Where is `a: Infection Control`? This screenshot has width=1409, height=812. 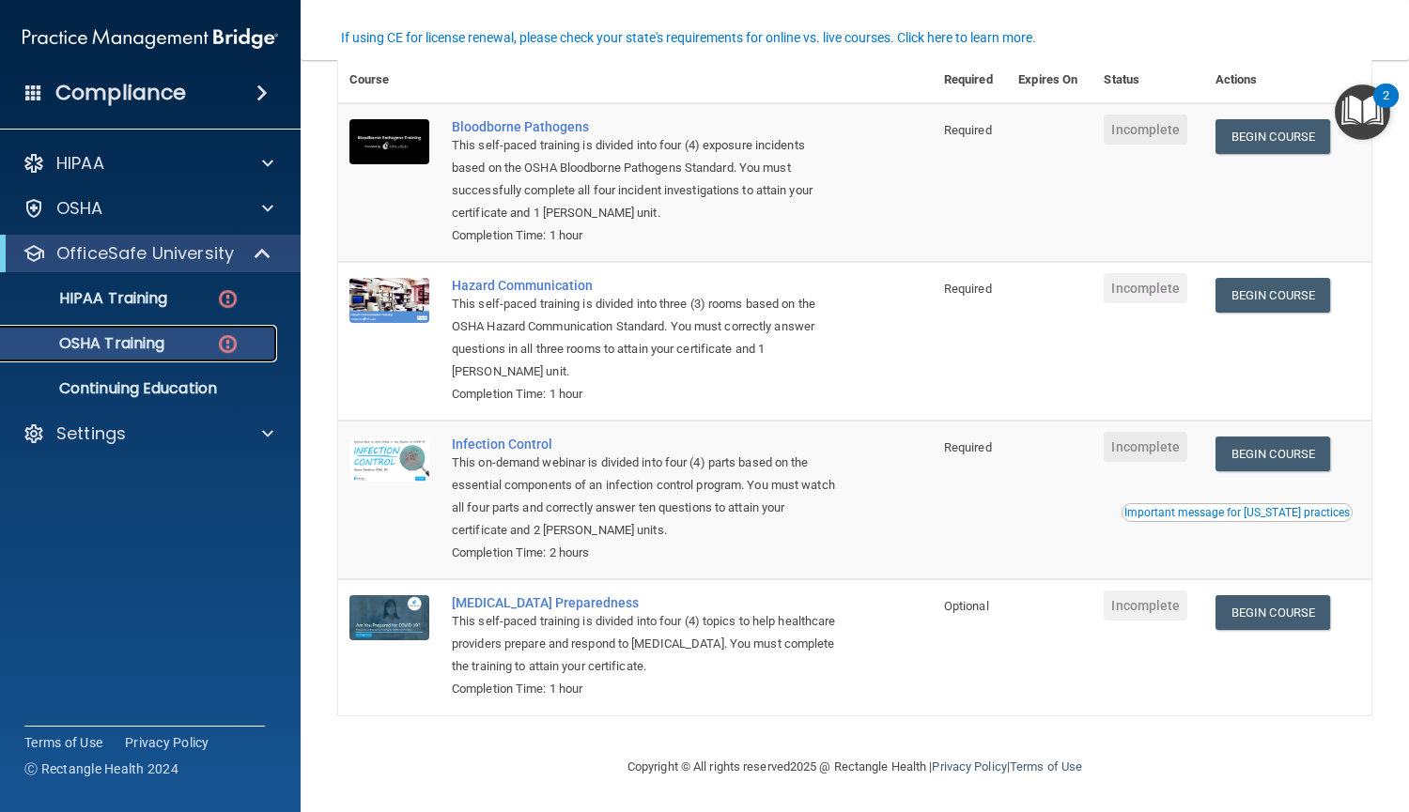 a: Infection Control is located at coordinates (645, 444).